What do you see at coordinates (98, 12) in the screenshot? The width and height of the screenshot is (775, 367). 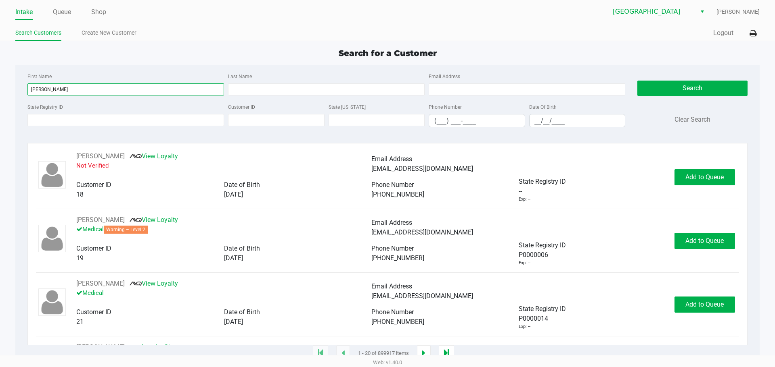 I see `a: Shop` at bounding box center [98, 12].